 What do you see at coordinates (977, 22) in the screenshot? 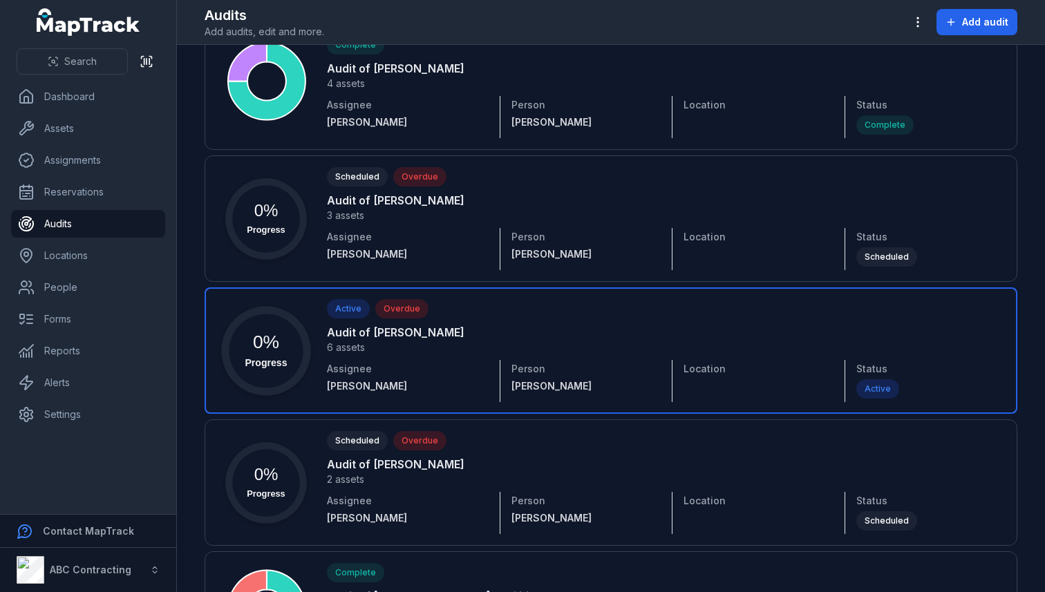
I see `button: Add audit` at bounding box center [977, 22].